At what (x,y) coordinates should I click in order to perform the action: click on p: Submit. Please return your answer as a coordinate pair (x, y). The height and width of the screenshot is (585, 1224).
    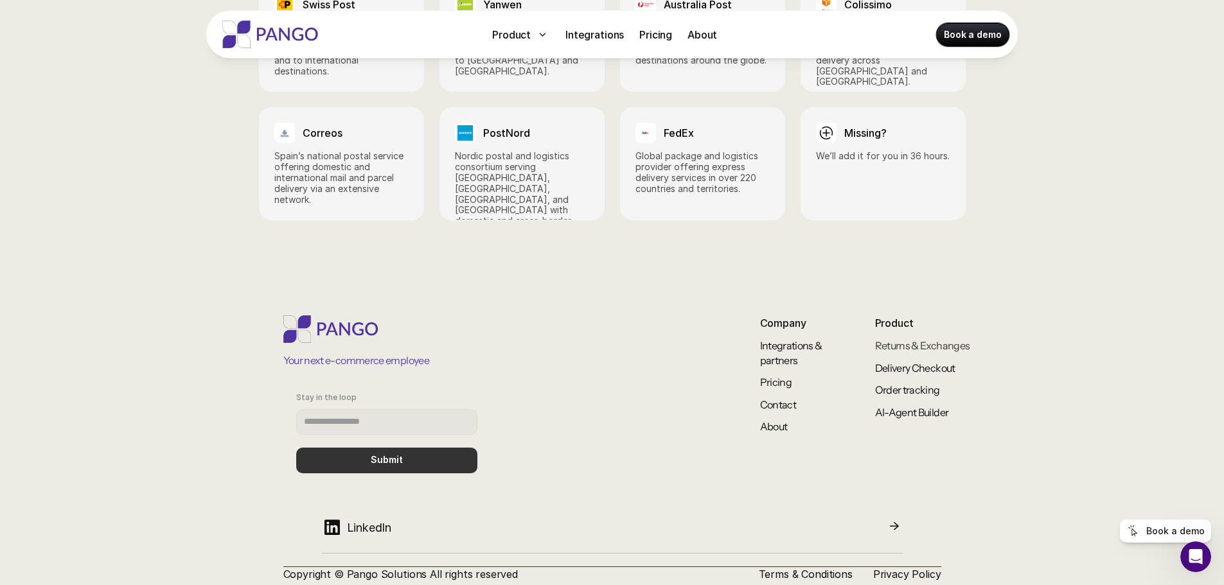
    Looking at the image, I should click on (387, 460).